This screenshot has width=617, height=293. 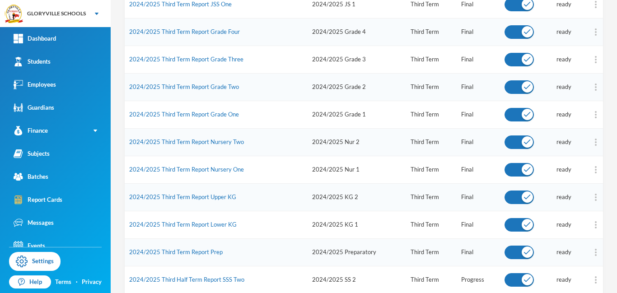 What do you see at coordinates (30, 282) in the screenshot?
I see `a: Help` at bounding box center [30, 282].